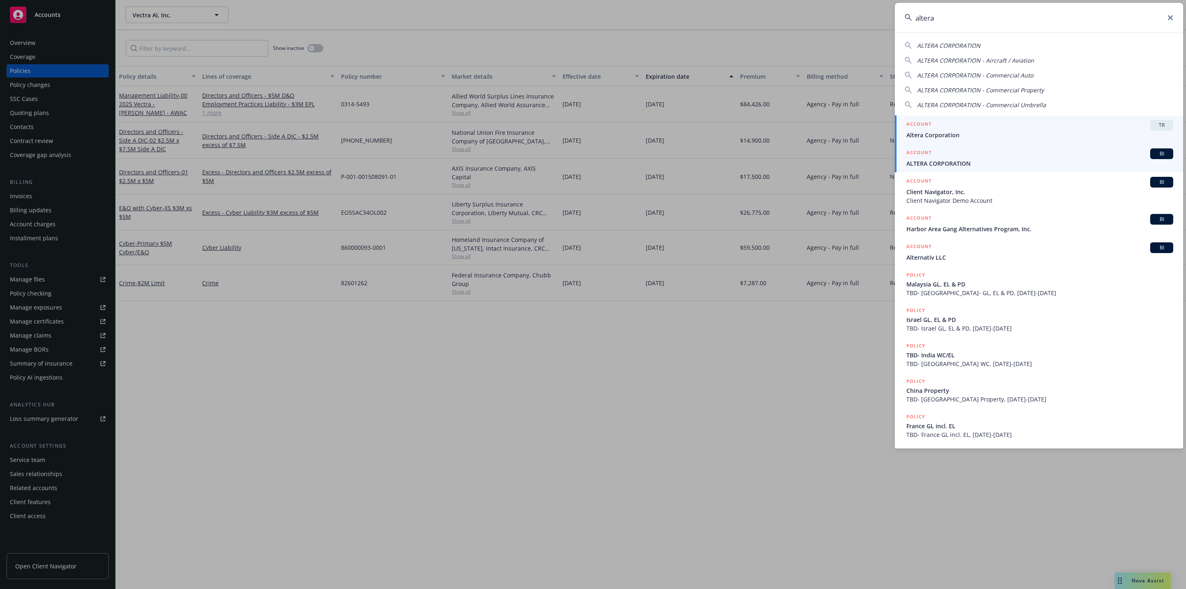  What do you see at coordinates (1040, 284) in the screenshot?
I see `span: Malaysia GL, EL & PD` at bounding box center [1040, 284].